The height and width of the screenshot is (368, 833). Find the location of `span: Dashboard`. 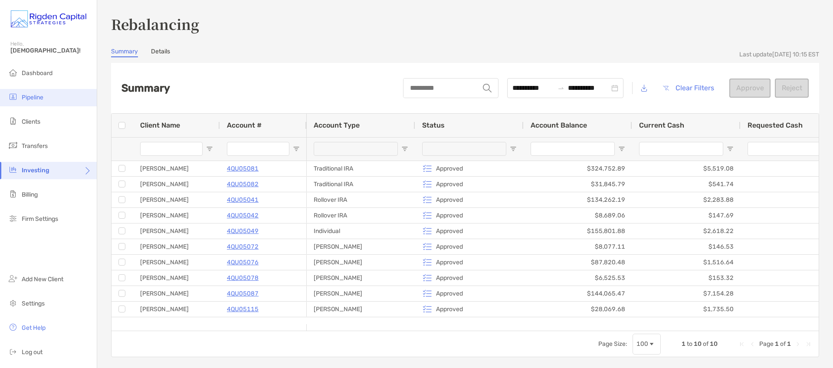

span: Dashboard is located at coordinates (37, 73).